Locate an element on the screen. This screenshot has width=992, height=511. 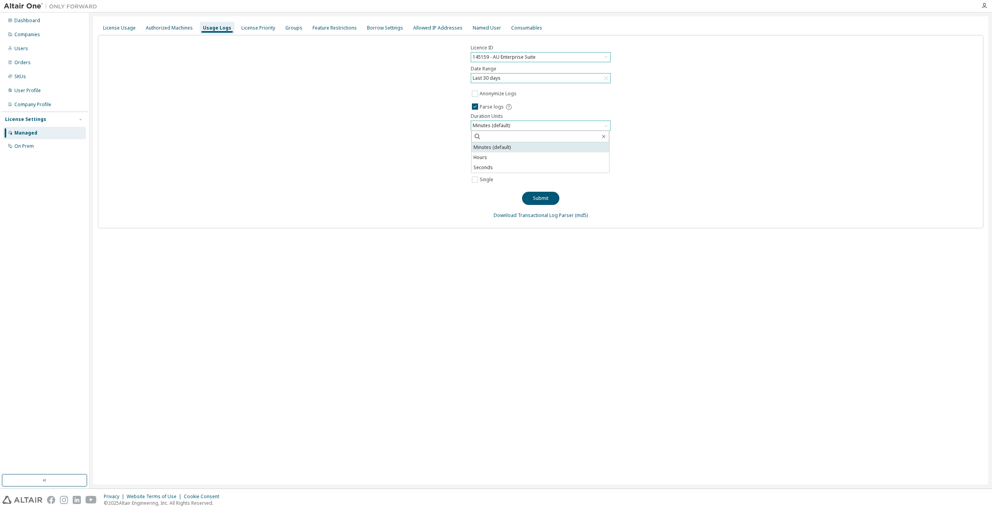
div: License Priority is located at coordinates (258, 28).